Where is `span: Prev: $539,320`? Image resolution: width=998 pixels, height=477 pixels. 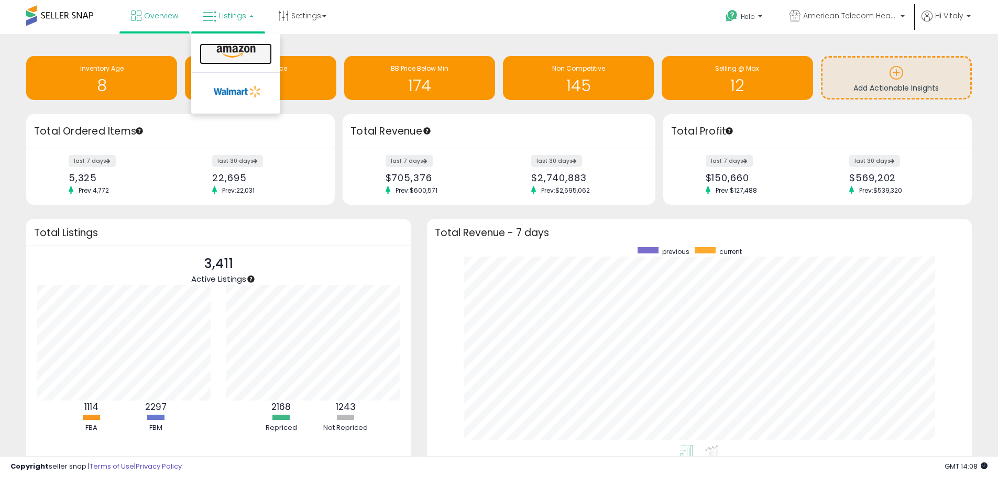 span: Prev: $539,320 is located at coordinates (881, 190).